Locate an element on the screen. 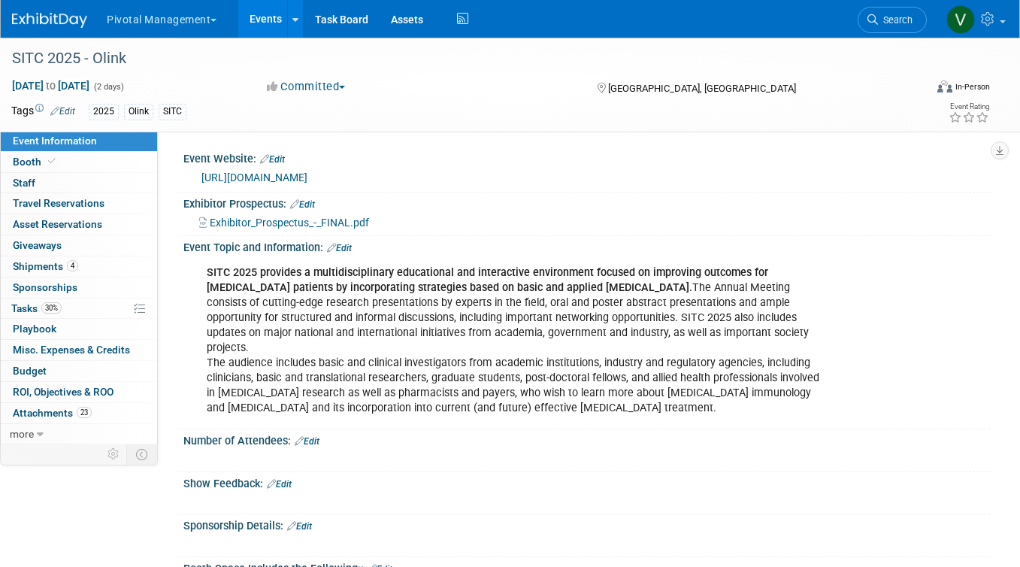 The height and width of the screenshot is (567, 1020). div: Event Rating is located at coordinates (969, 107).